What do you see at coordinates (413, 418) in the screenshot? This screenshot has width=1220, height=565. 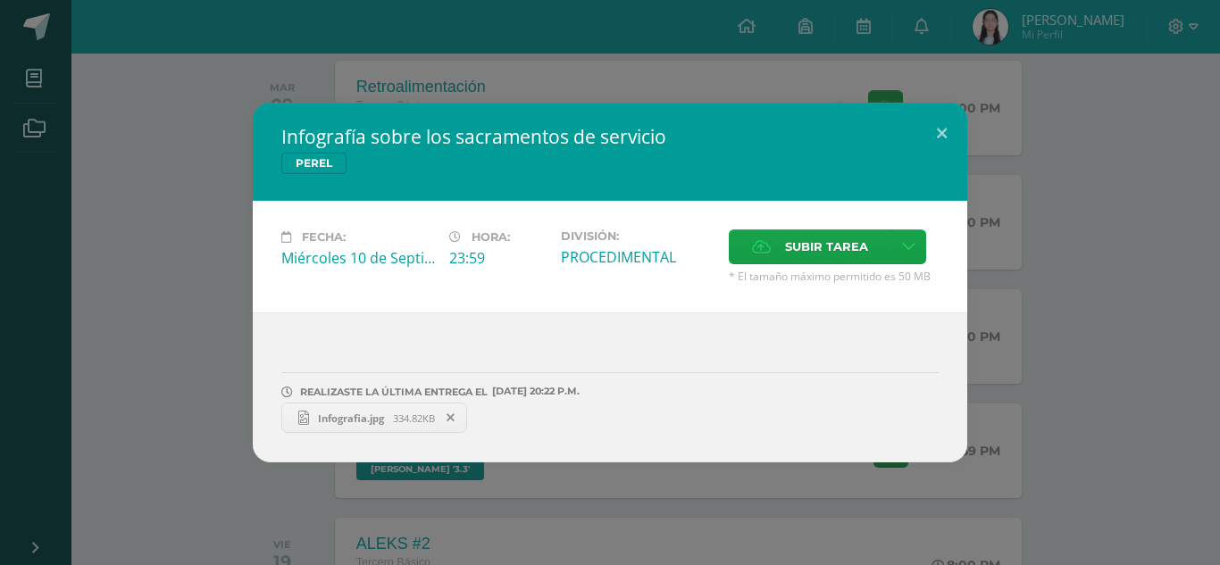 I see `span: 334.82KB` at bounding box center [413, 418].